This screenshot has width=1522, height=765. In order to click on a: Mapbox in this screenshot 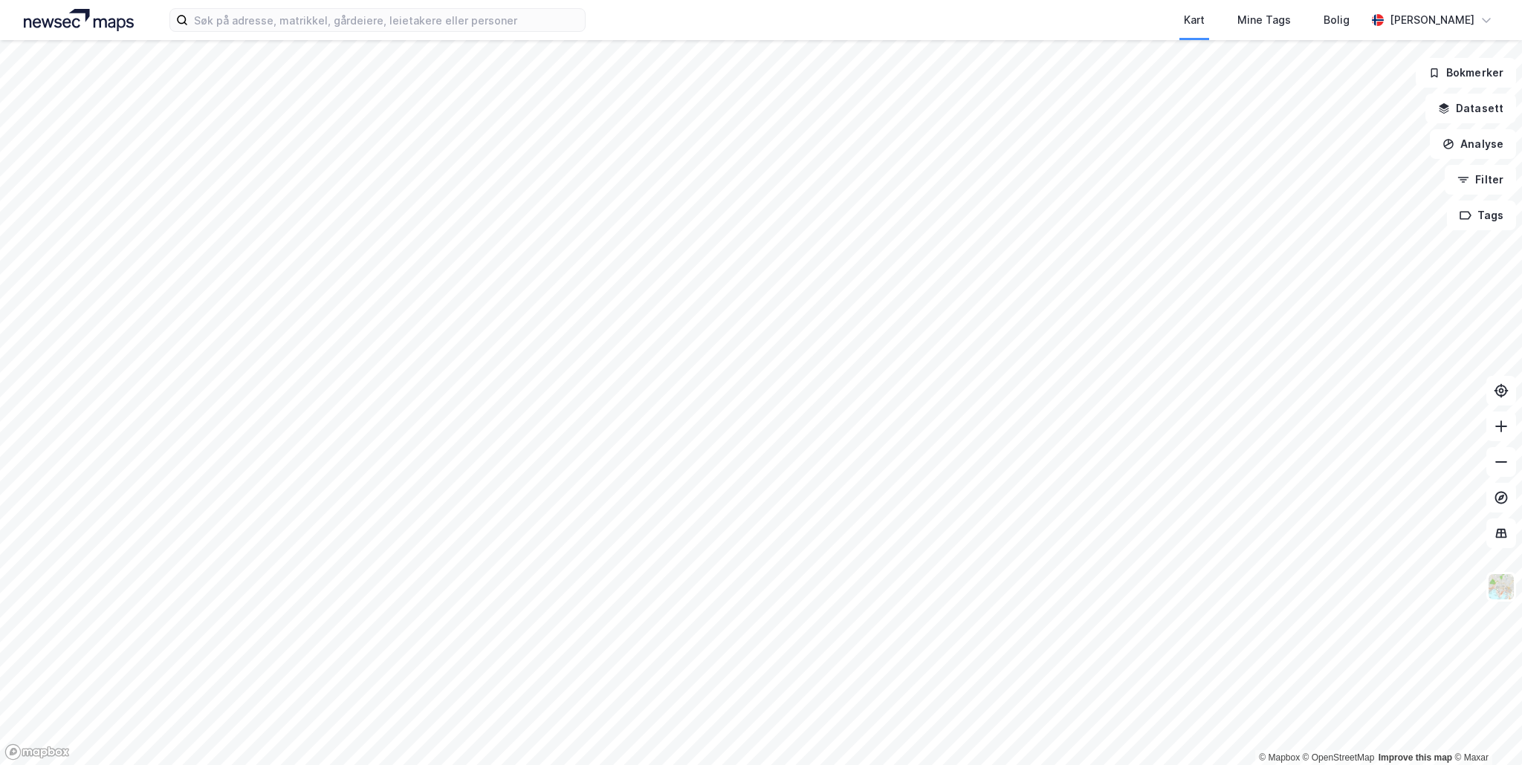, I will do `click(1279, 758)`.